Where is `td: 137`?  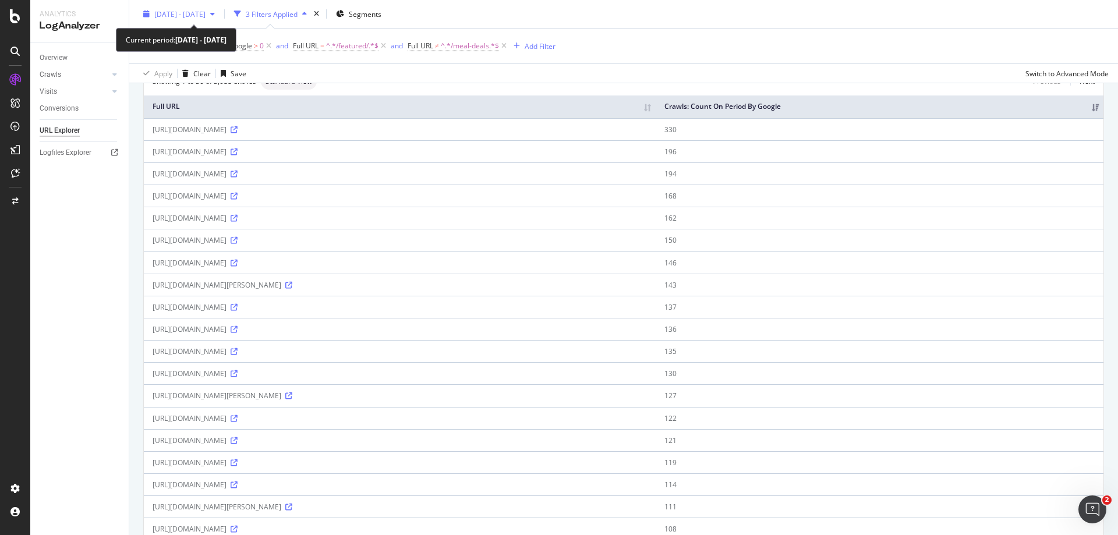
td: 137 is located at coordinates (879, 307).